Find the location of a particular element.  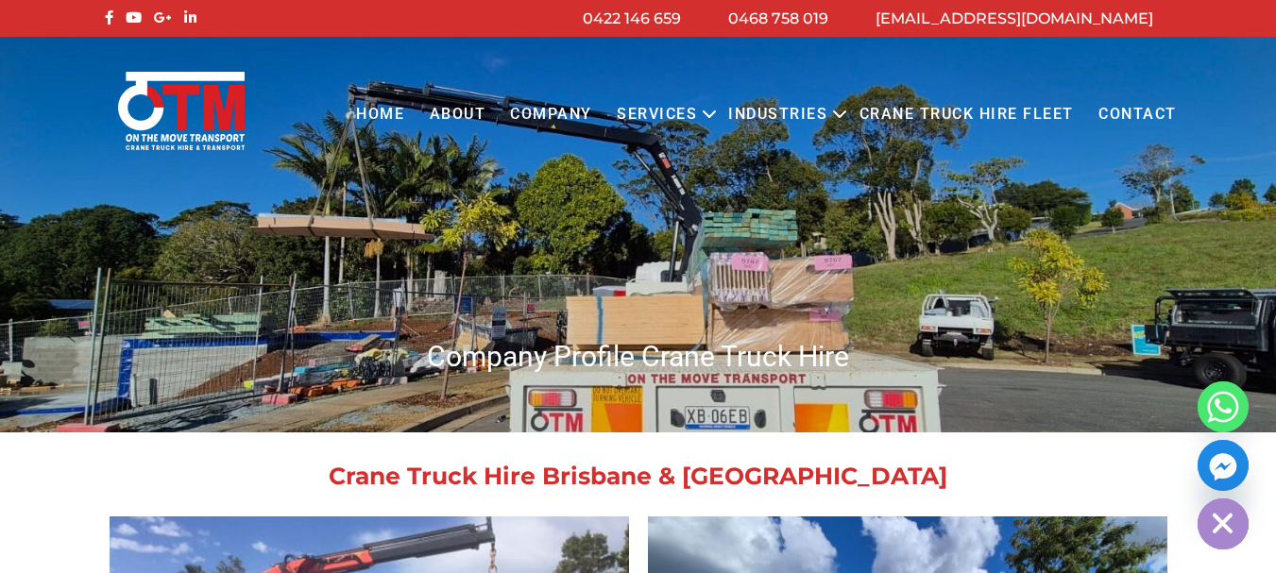

a: Services is located at coordinates (656, 114).